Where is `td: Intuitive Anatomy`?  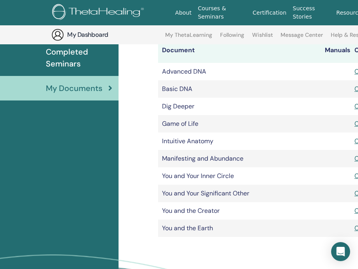
td: Intuitive Anatomy is located at coordinates (240, 141).